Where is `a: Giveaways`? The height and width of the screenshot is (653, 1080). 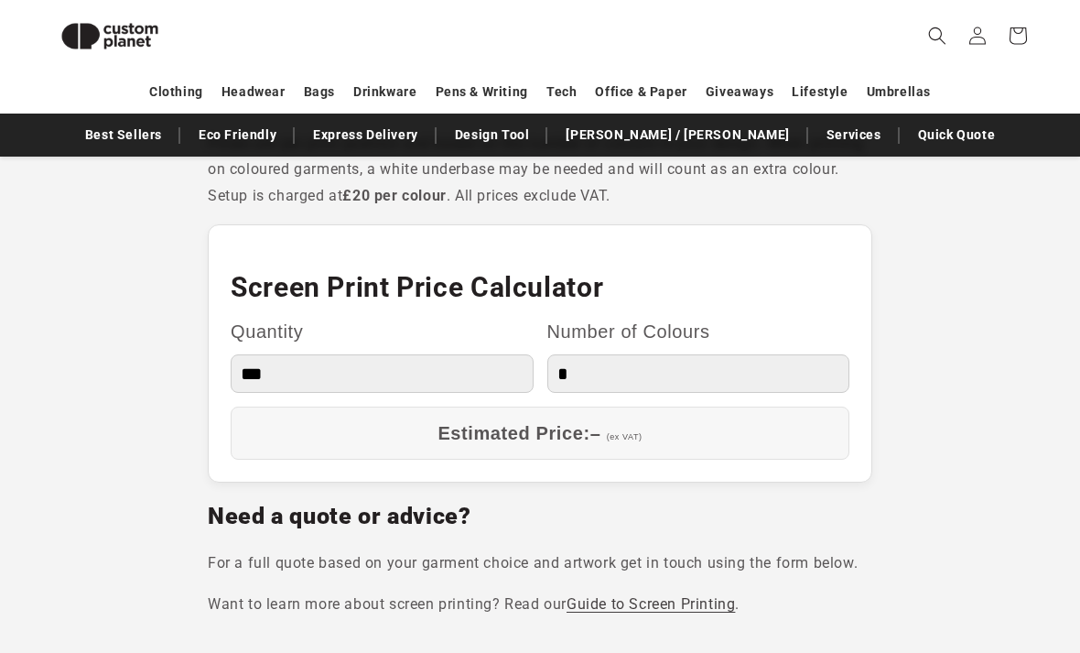 a: Giveaways is located at coordinates (740, 92).